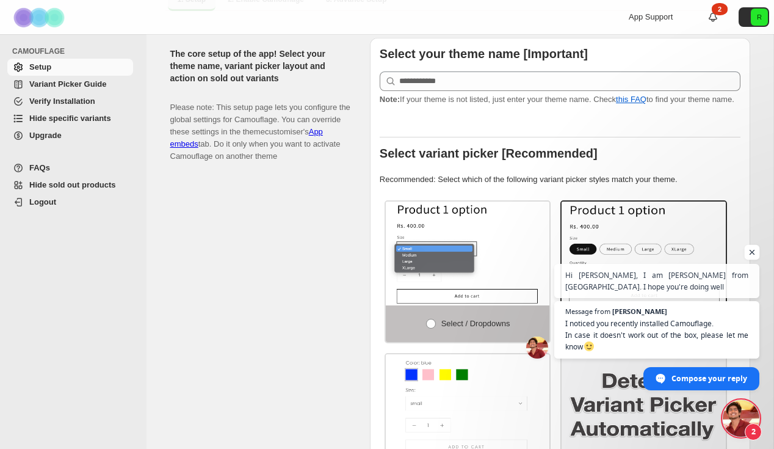  Describe the element at coordinates (45, 135) in the screenshot. I see `span: Upgrade` at that location.